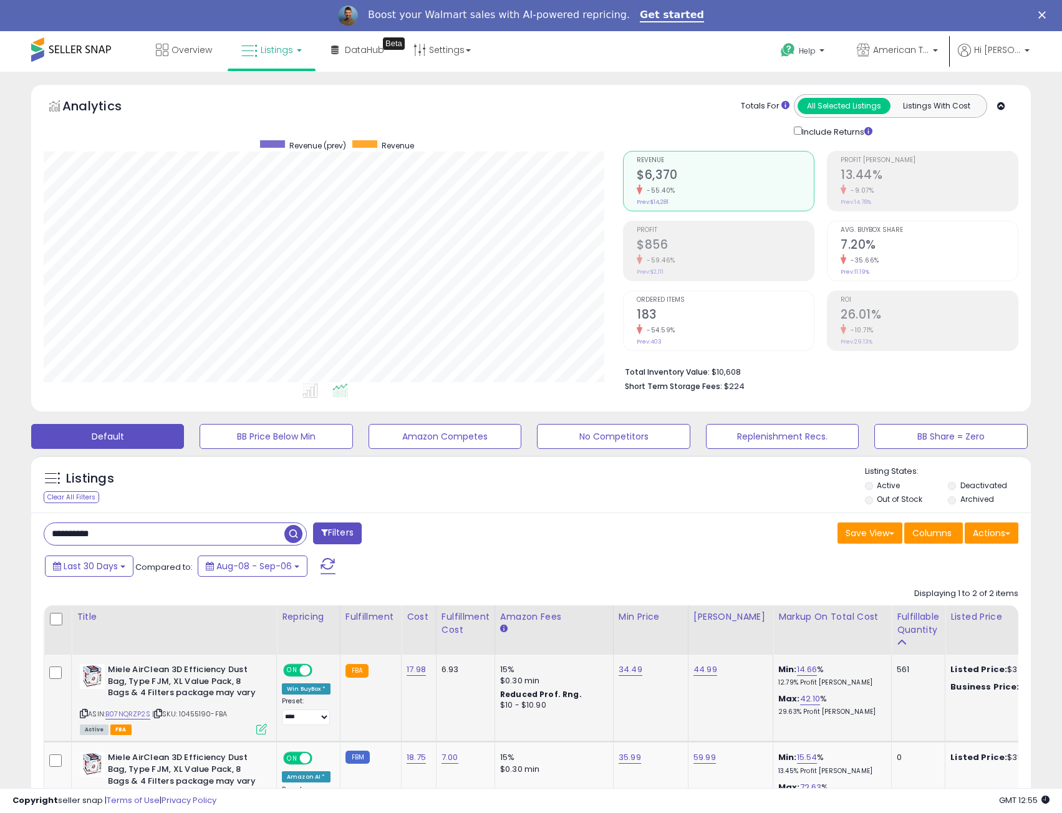  Describe the element at coordinates (308, 617) in the screenshot. I see `div: Repricing` at that location.